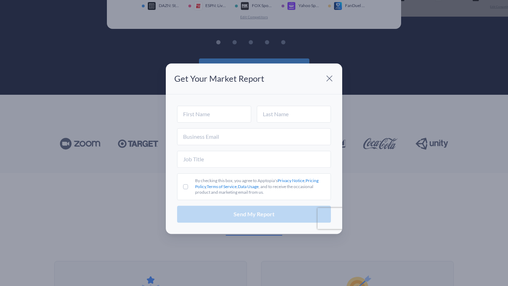 Image resolution: width=508 pixels, height=286 pixels. Describe the element at coordinates (257, 187) in the screenshot. I see `span: By checking this box, you agree to Apptopia's , , , , and to receive the occasional product and m...` at that location.